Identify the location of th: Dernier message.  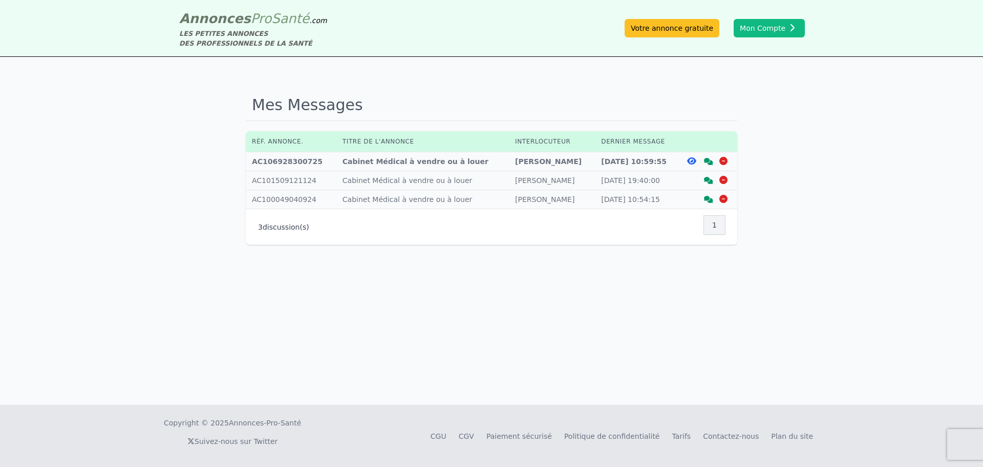
(638, 141).